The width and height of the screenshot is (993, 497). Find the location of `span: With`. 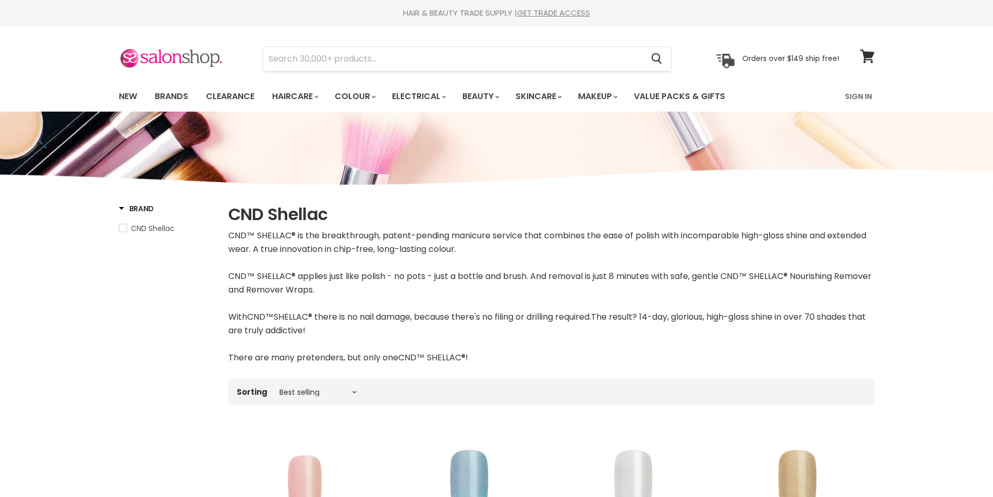

span: With is located at coordinates (238, 316).